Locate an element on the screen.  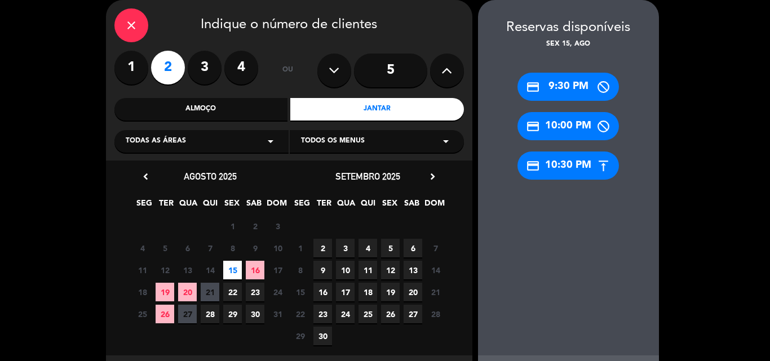
span: 31 is located at coordinates (277, 314).